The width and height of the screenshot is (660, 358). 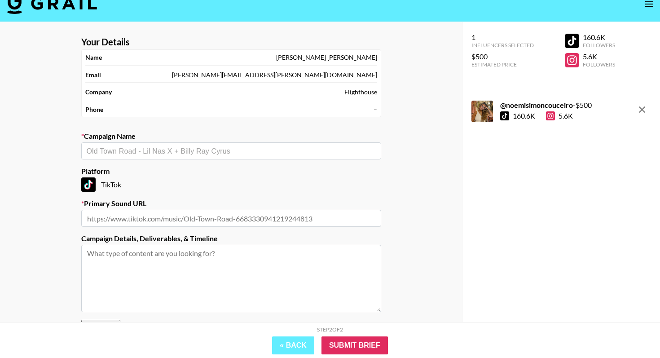 What do you see at coordinates (643, 110) in the screenshot?
I see `button: remove` at bounding box center [643, 110].